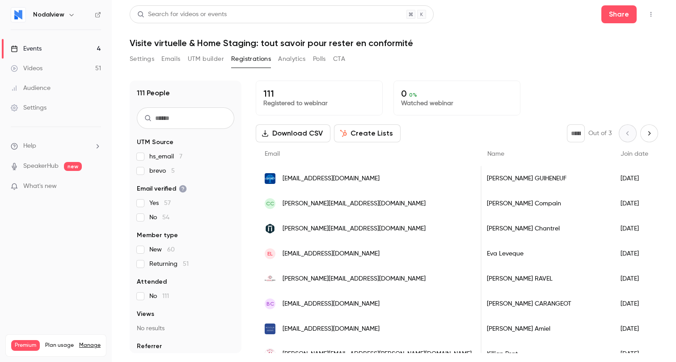 This screenshot has width=676, height=362. I want to click on button: Polls, so click(319, 59).